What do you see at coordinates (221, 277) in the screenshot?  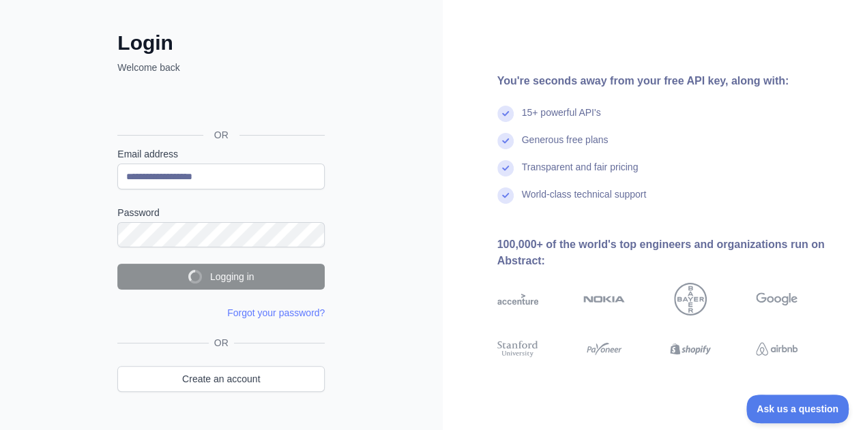 I see `button: Logging in` at bounding box center [221, 277].